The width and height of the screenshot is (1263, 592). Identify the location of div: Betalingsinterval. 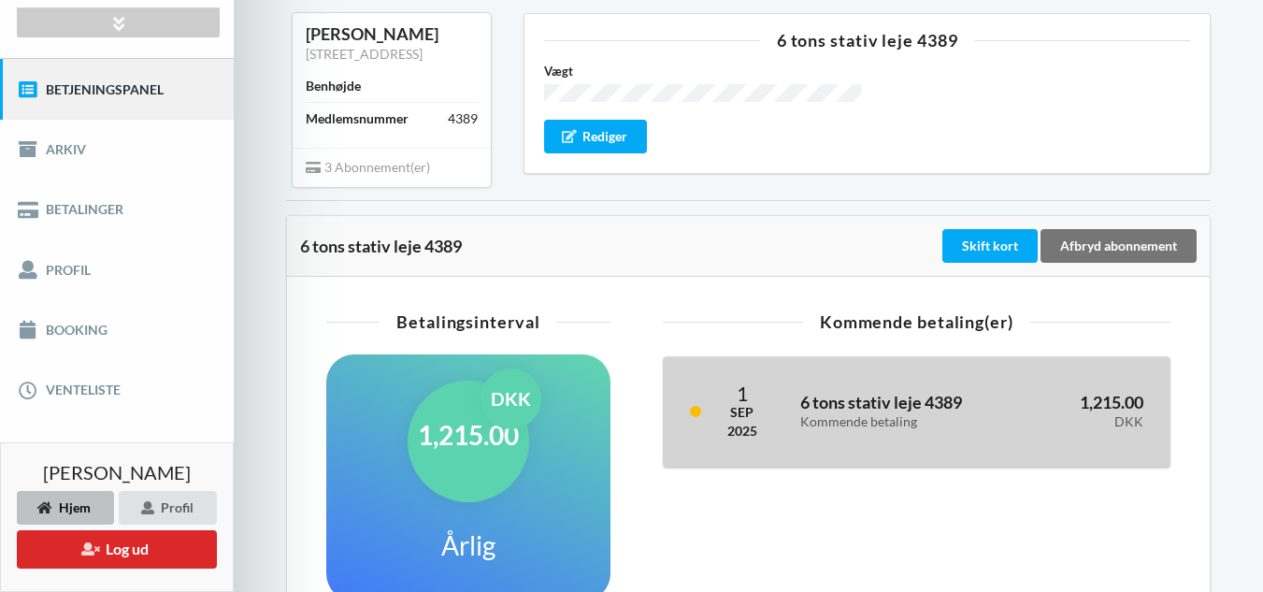
(468, 321).